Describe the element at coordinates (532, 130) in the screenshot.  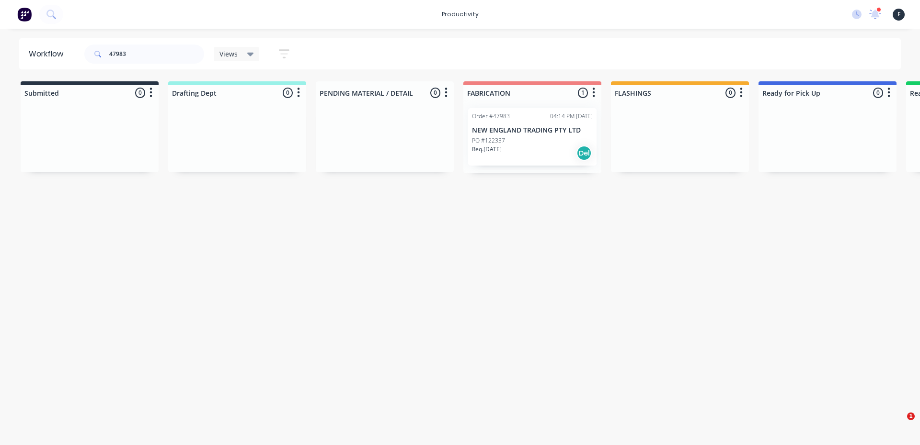
I see `p: NEW ENGLAND TRADING PTY LTD` at that location.